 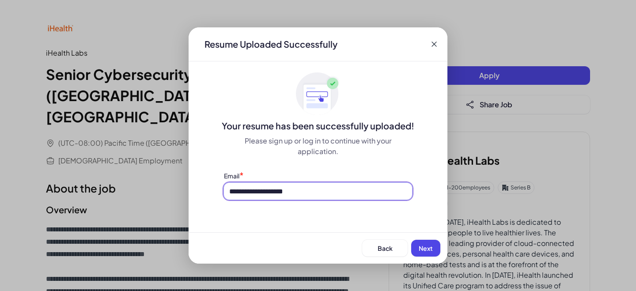 What do you see at coordinates (318, 126) in the screenshot?
I see `div: Your resume has been successfully uploaded!` at bounding box center [318, 126].